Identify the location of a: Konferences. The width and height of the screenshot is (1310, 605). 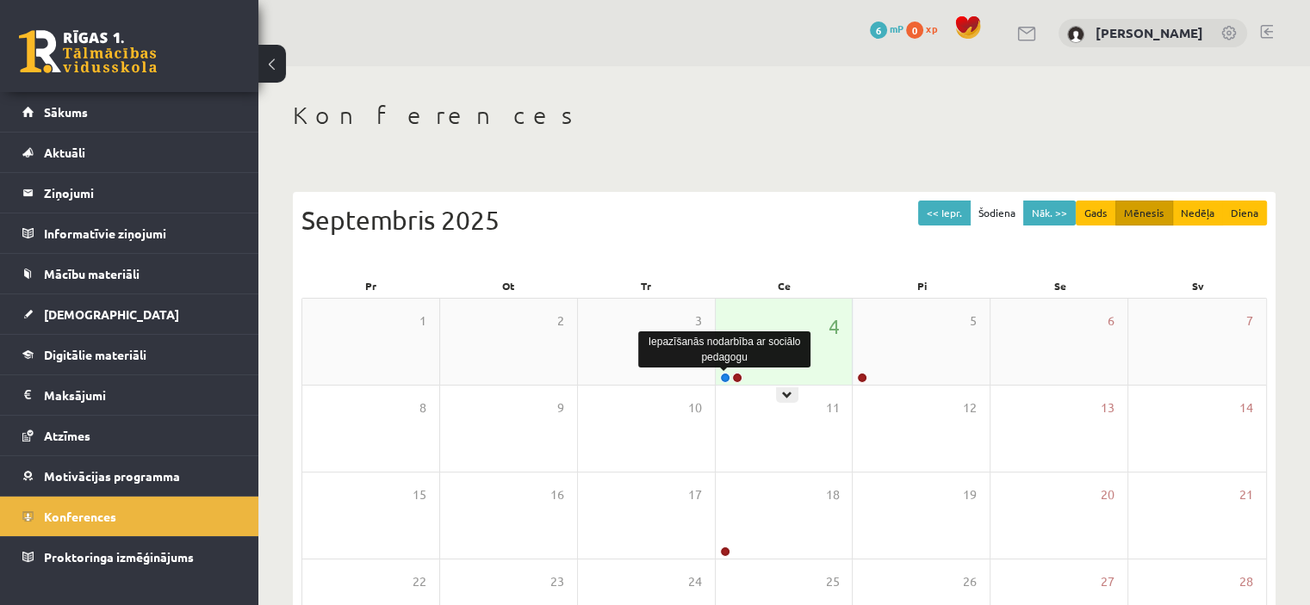
(129, 517).